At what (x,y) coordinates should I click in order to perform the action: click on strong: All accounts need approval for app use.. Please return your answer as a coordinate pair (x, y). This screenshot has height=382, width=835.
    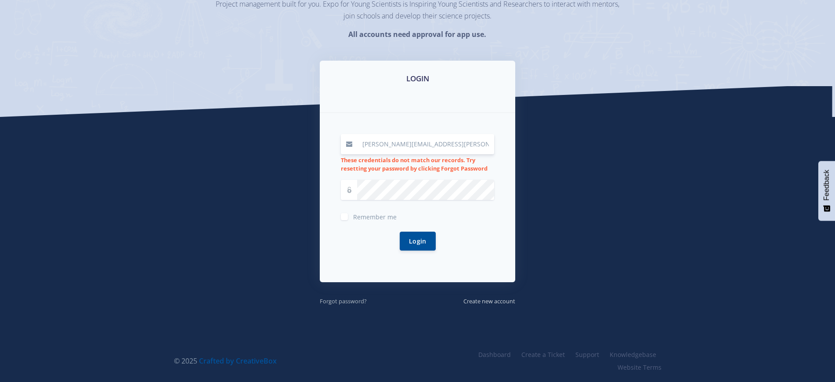
    Looking at the image, I should click on (417, 34).